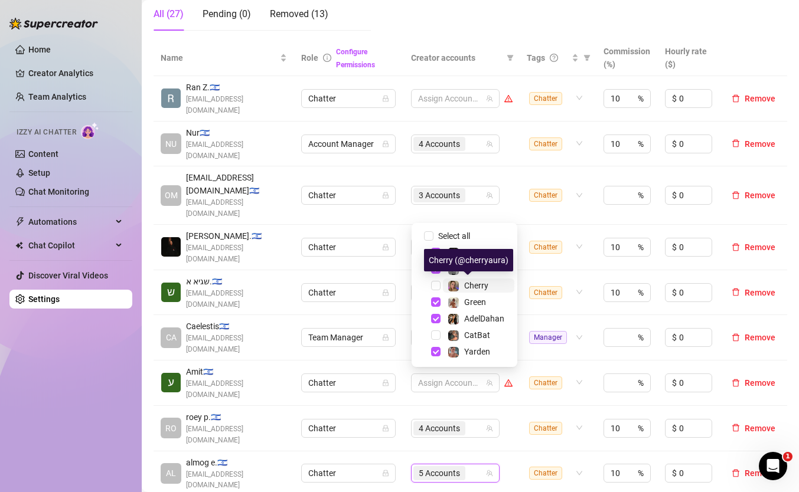  What do you see at coordinates (554, 58) in the screenshot?
I see `span: question-circle` at bounding box center [554, 58].